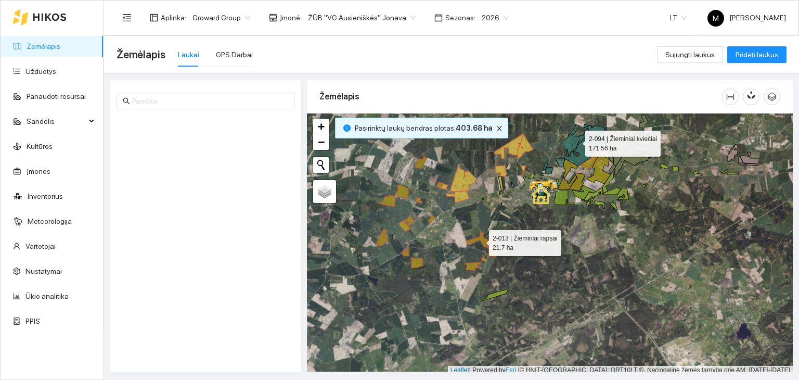 The height and width of the screenshot is (380, 799). Describe the element at coordinates (679, 18) in the screenshot. I see `span: LT` at that location.